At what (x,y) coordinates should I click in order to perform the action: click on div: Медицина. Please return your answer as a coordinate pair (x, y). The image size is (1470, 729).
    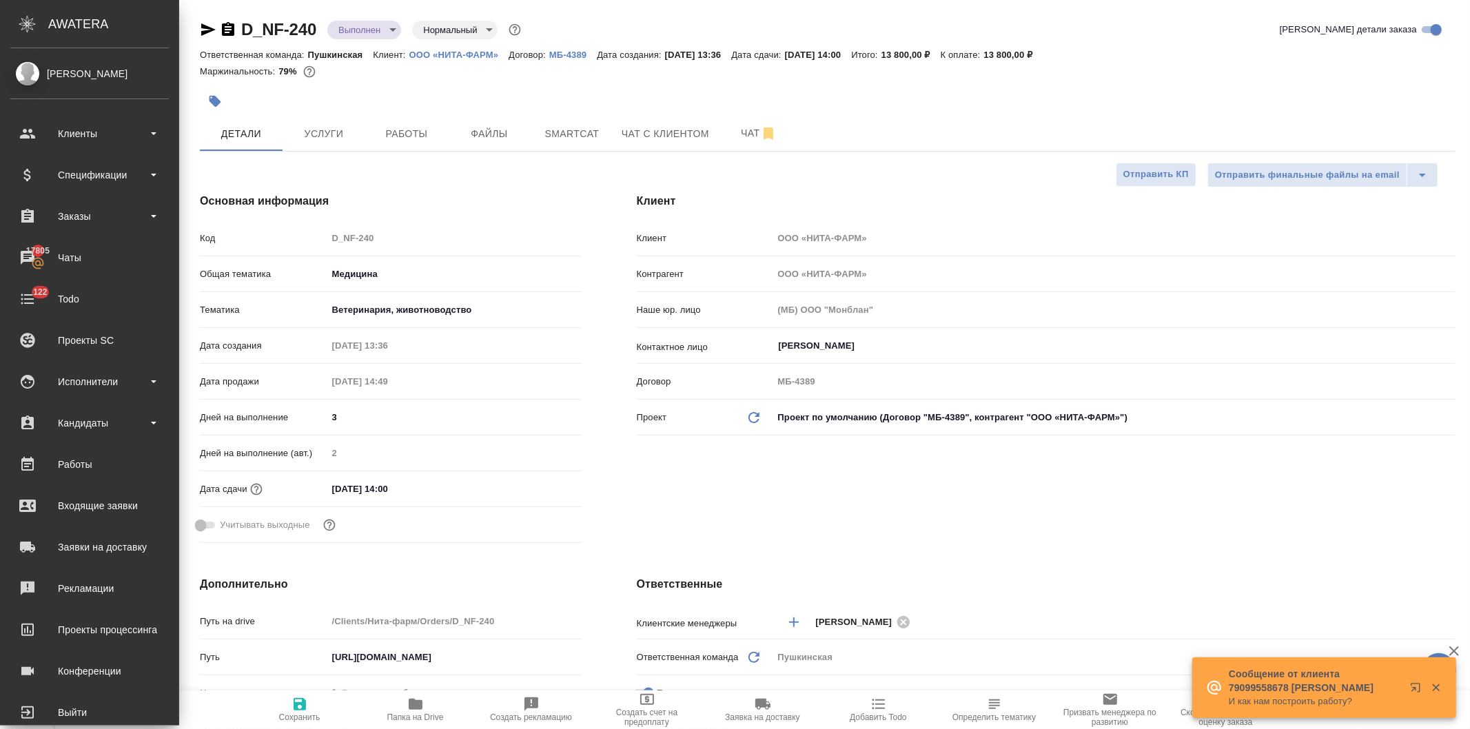
    Looking at the image, I should click on (454, 274).